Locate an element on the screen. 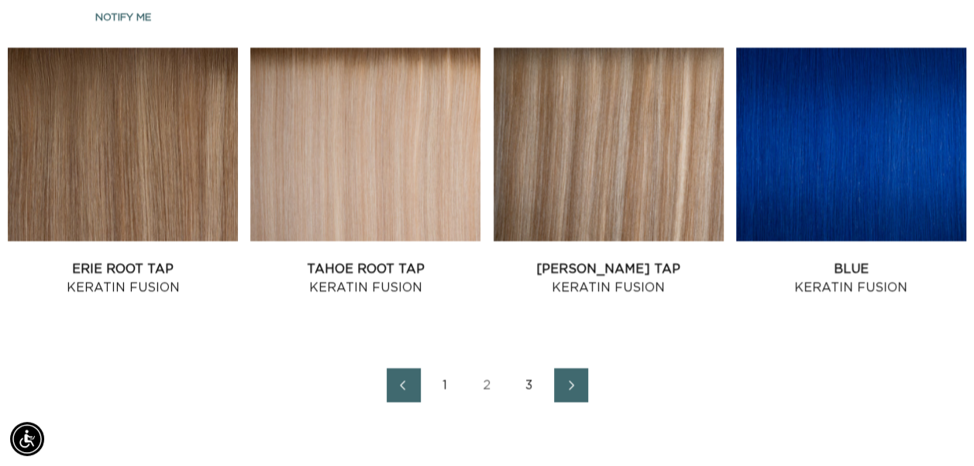 This screenshot has height=466, width=974. a: Next page is located at coordinates (571, 386).